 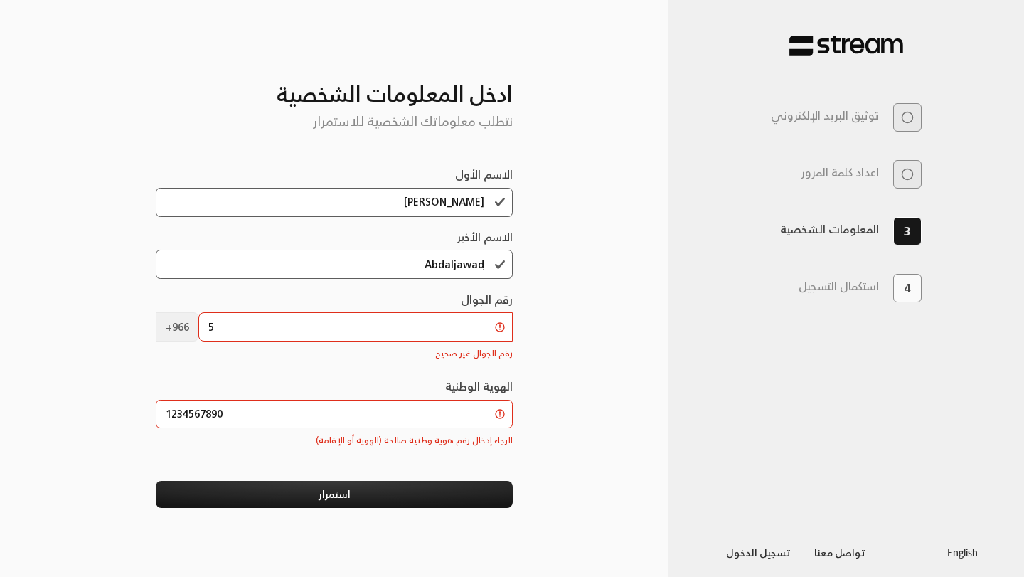 I want to click on span: 3, so click(x=907, y=231).